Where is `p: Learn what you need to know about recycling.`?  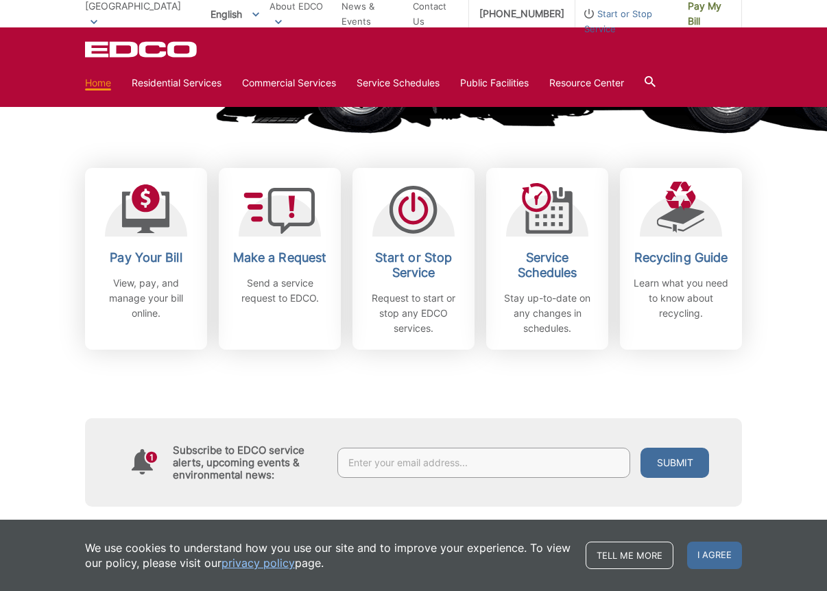
p: Learn what you need to know about recycling. is located at coordinates (681, 298).